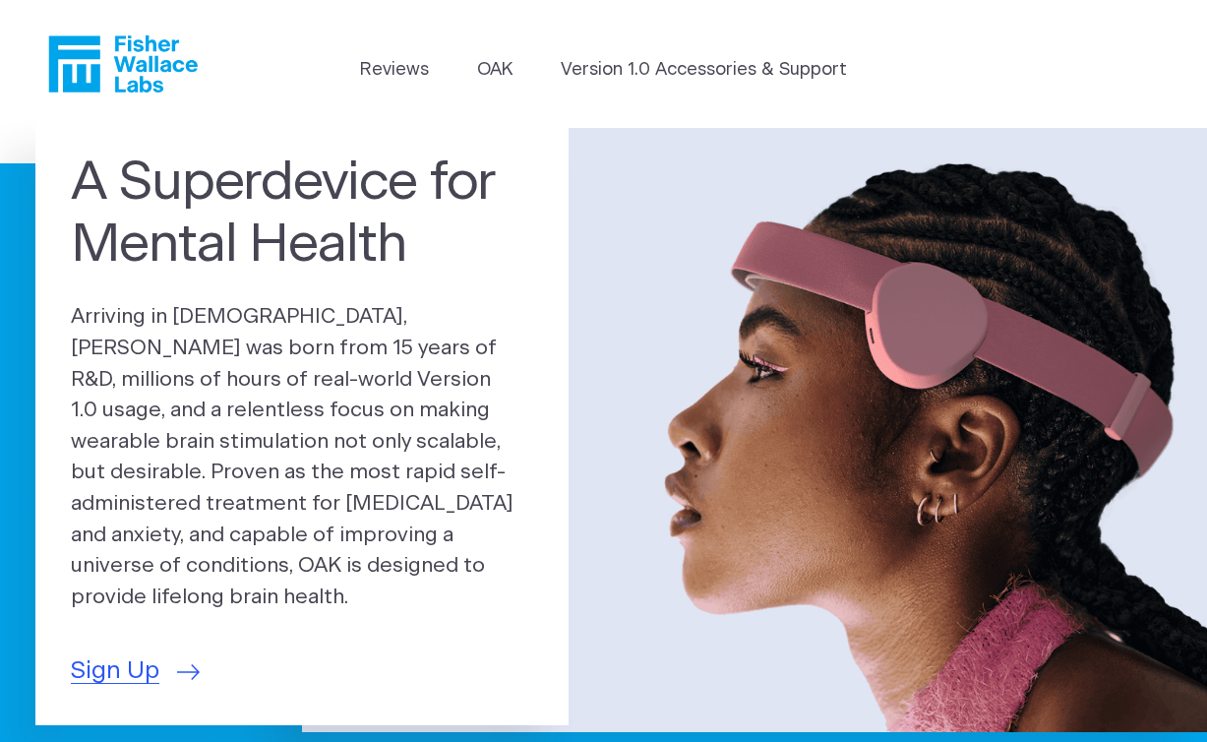 This screenshot has width=1207, height=742. Describe the element at coordinates (135, 671) in the screenshot. I see `a: Sign Up` at that location.